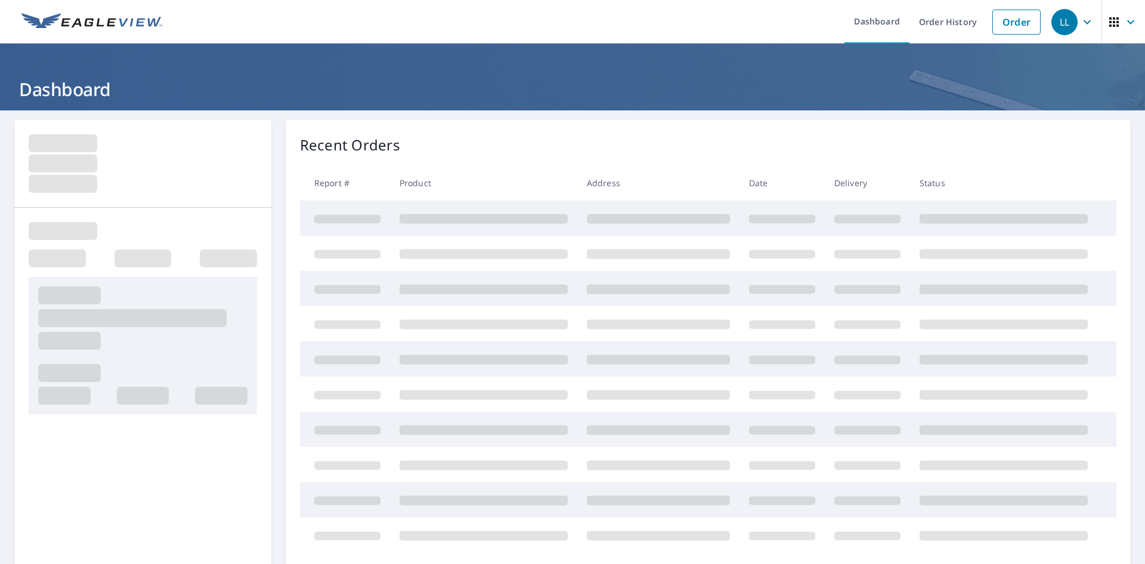  What do you see at coordinates (1016, 22) in the screenshot?
I see `a: Order` at bounding box center [1016, 22].